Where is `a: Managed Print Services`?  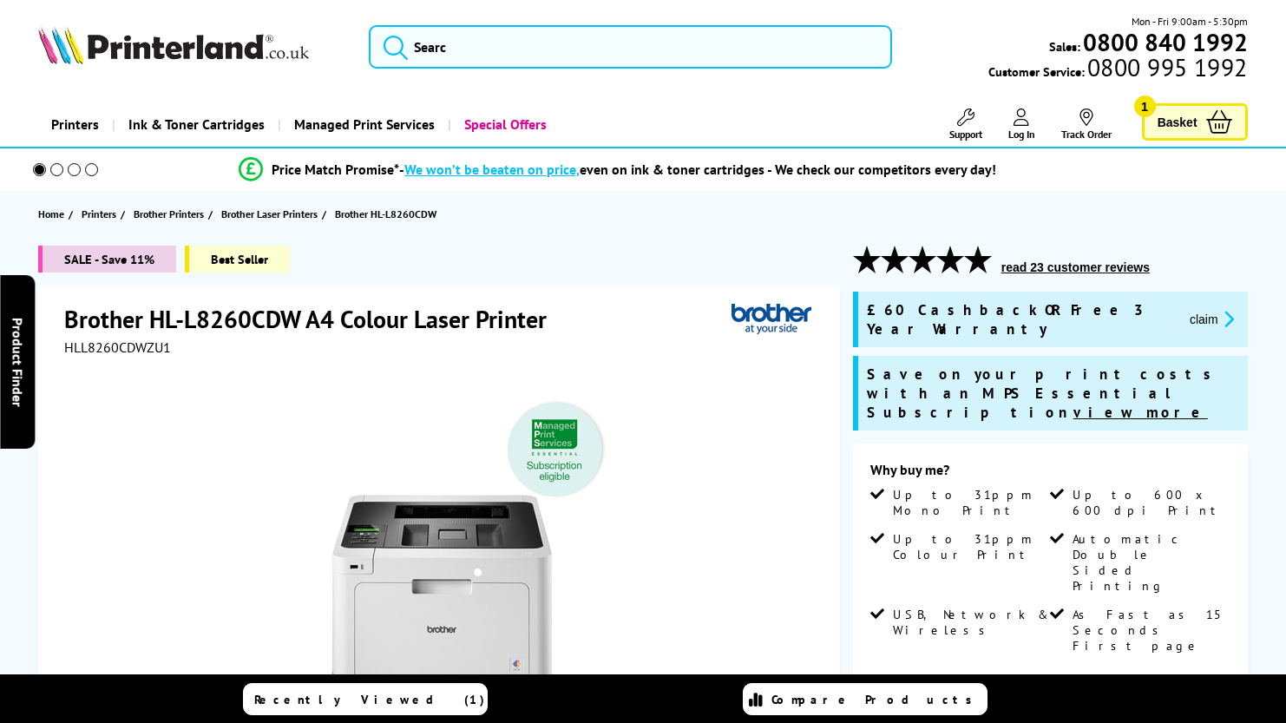
a: Managed Print Services is located at coordinates (363, 124).